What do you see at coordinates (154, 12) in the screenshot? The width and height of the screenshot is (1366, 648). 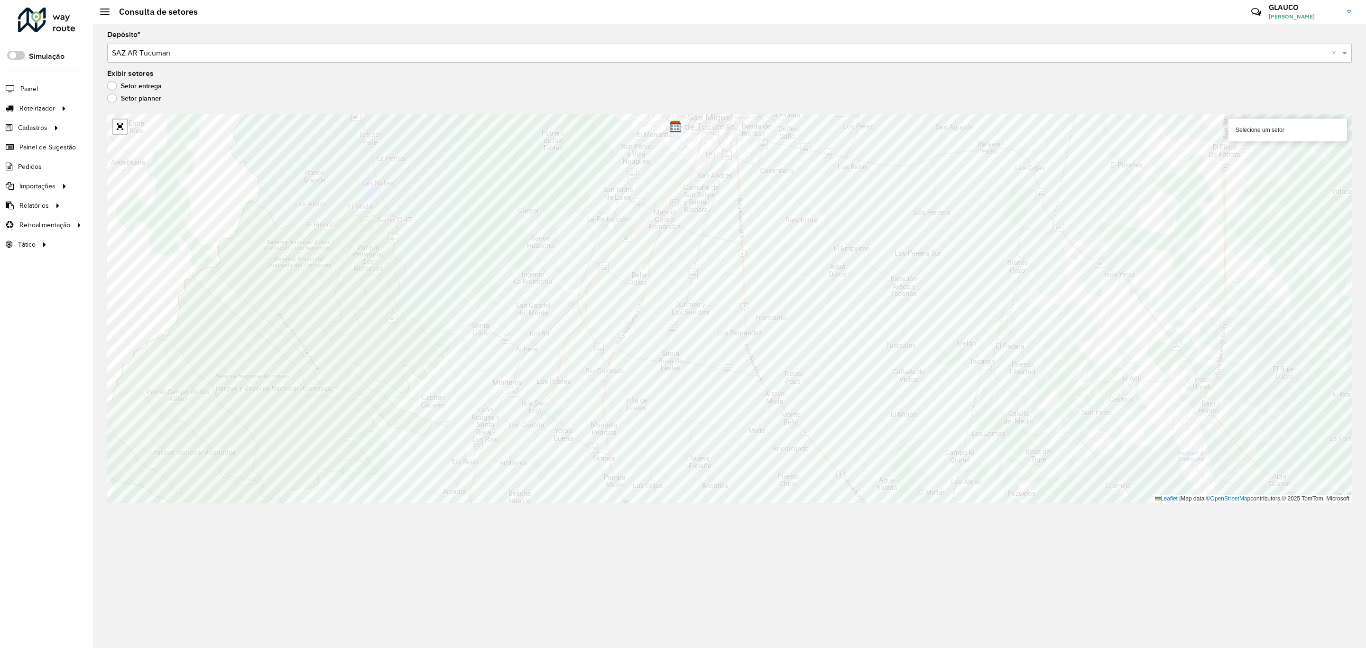 I see `h2: Consulta de setores` at bounding box center [154, 12].